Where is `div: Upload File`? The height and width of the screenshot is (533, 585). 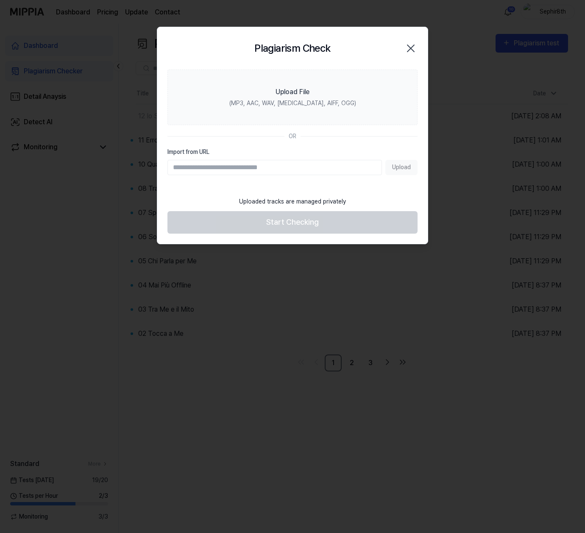
div: Upload File is located at coordinates (293, 92).